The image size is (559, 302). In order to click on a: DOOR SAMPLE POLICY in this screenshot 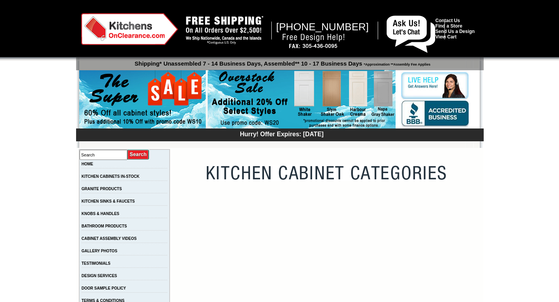, I will do `click(104, 288)`.